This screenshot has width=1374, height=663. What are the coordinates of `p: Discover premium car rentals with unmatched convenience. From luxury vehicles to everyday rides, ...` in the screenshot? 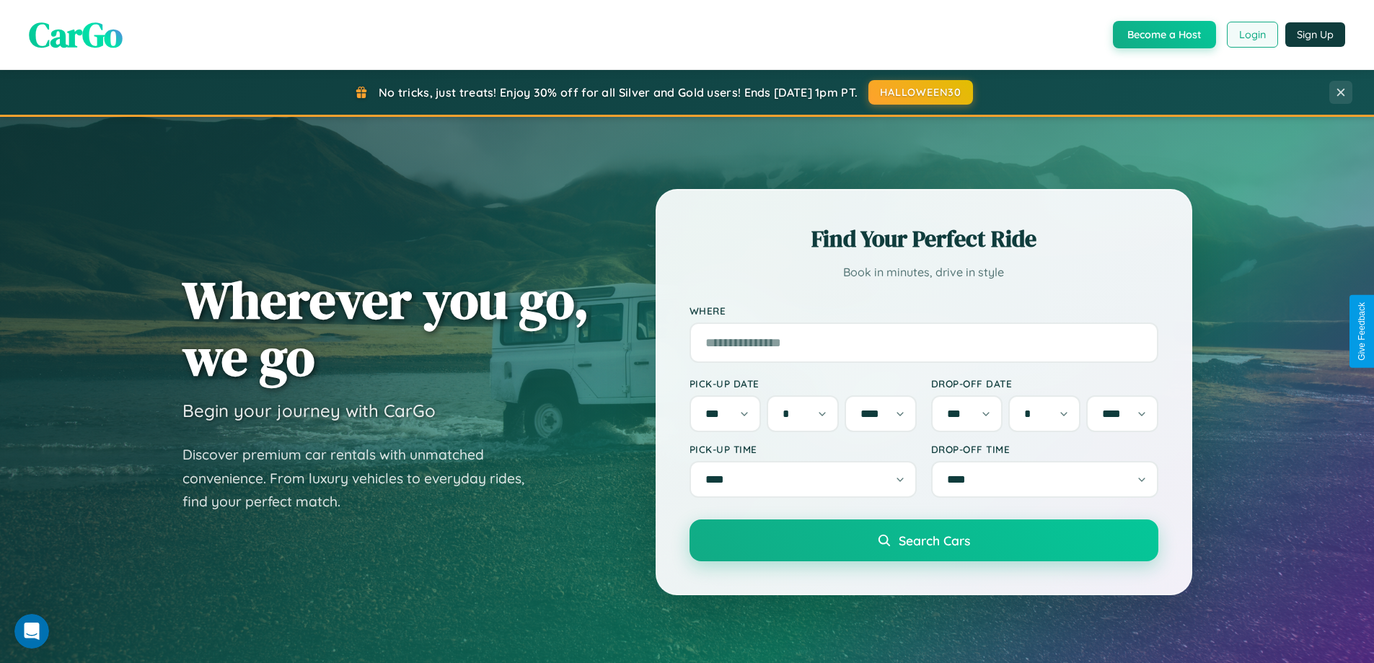 It's located at (363, 478).